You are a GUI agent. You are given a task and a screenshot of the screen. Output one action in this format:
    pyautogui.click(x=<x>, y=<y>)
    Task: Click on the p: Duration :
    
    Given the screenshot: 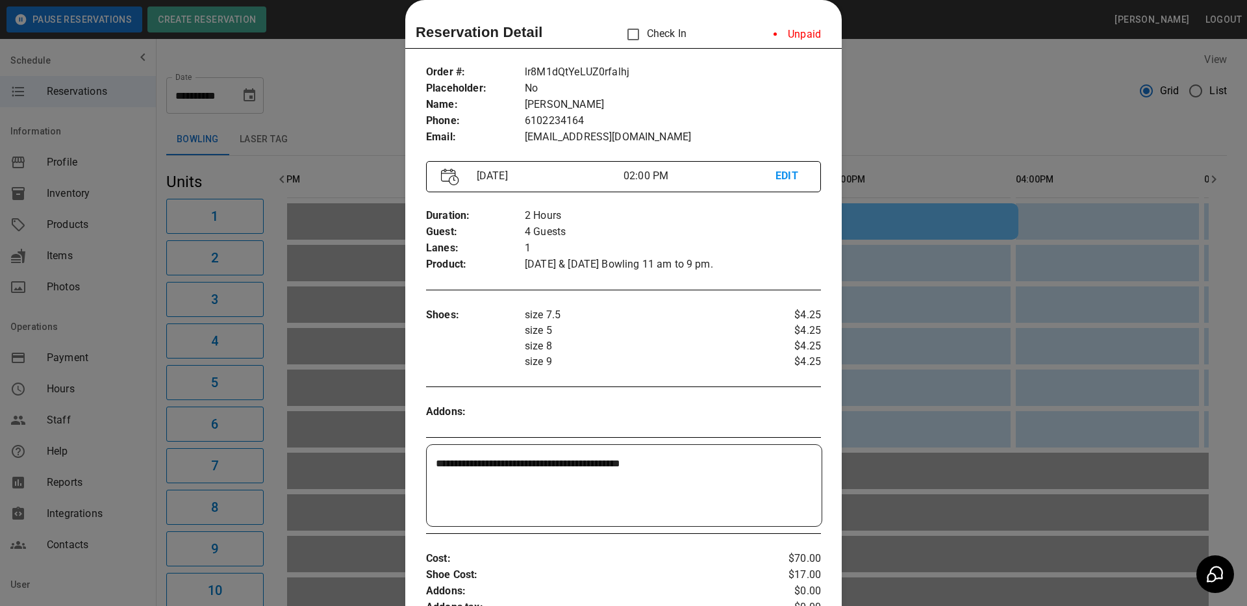 What is the action you would take?
    pyautogui.click(x=475, y=216)
    